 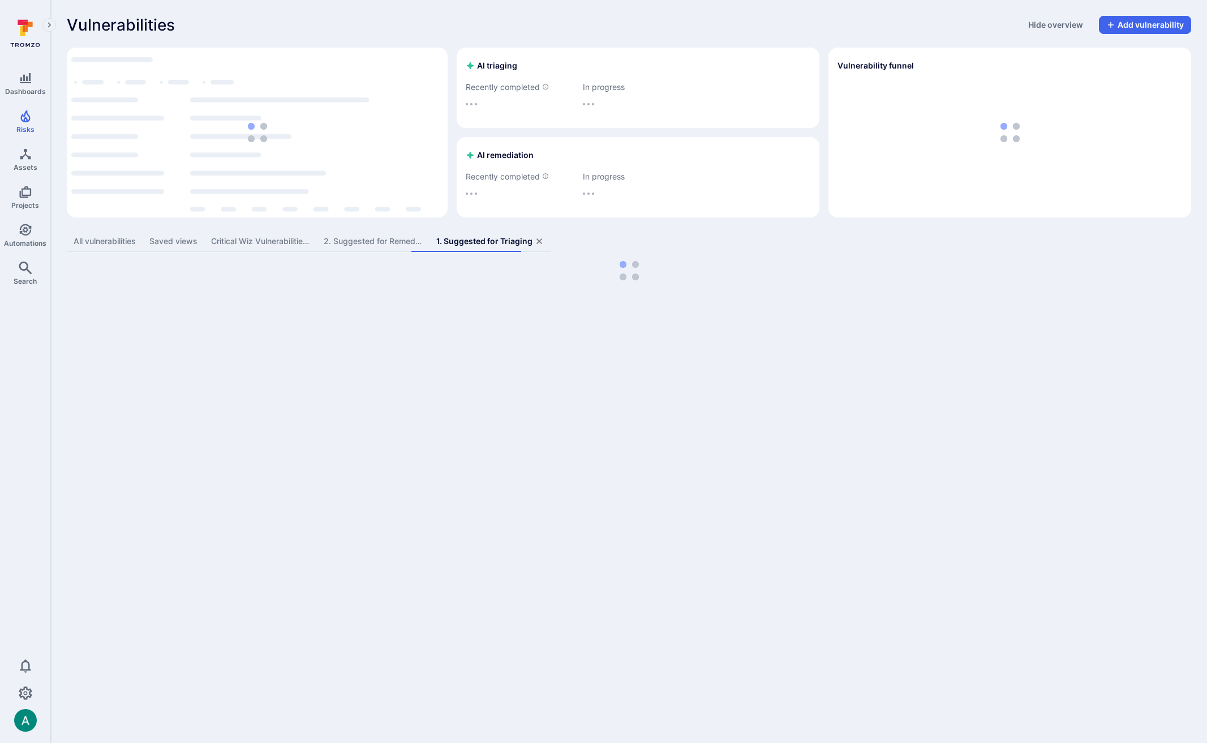 What do you see at coordinates (876, 66) in the screenshot?
I see `h2: Vulnerability funnel` at bounding box center [876, 66].